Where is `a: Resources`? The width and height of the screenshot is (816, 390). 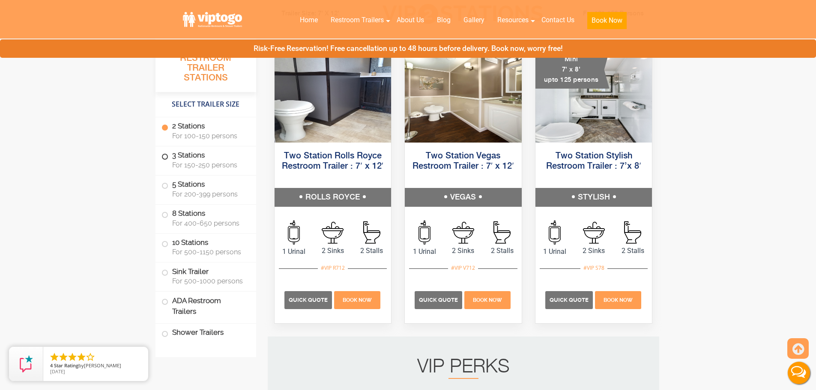 a: Resources is located at coordinates (513, 20).